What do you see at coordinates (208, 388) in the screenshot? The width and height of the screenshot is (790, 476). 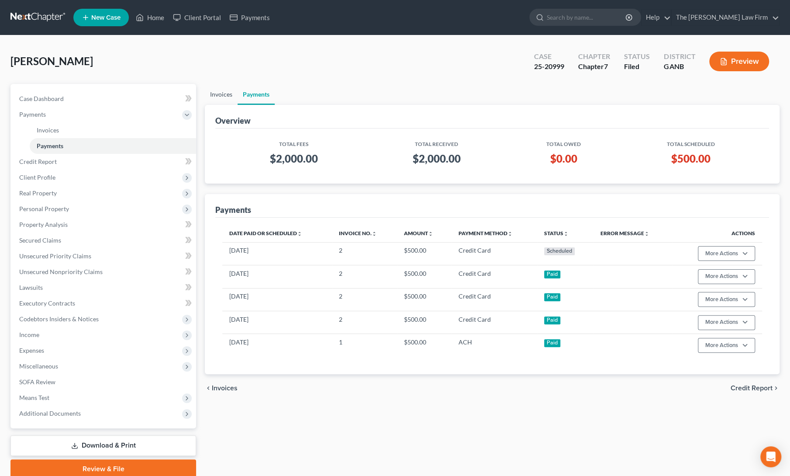 I see `i: chevron_left` at bounding box center [208, 388].